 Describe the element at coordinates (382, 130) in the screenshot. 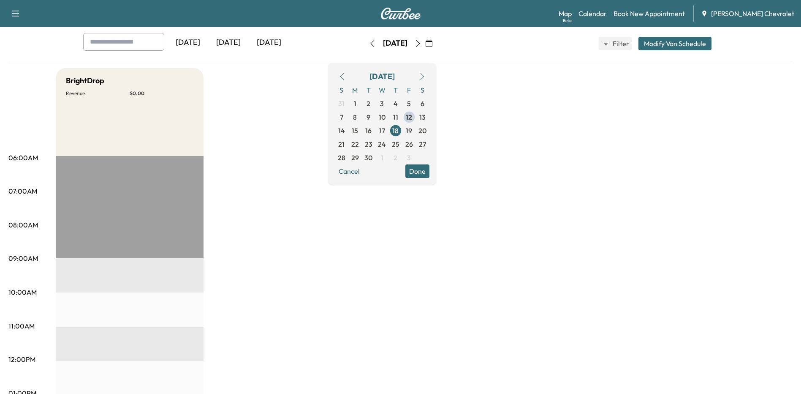

I see `span: 17` at that location.